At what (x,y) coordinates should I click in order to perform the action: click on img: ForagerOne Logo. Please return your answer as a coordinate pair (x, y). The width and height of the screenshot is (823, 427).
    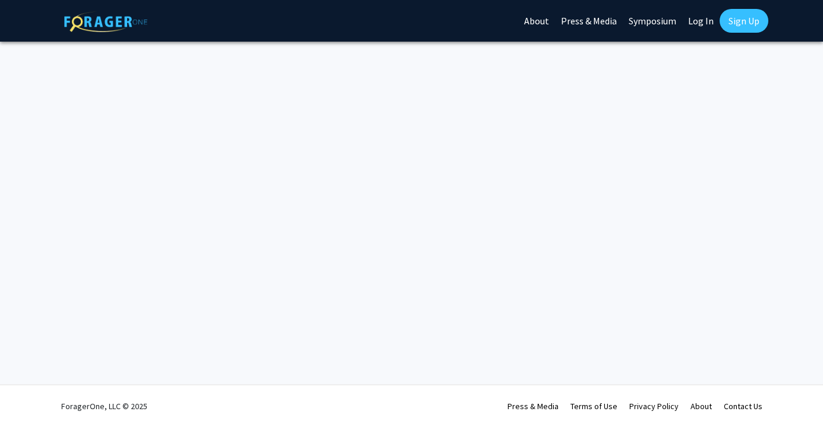
    Looking at the image, I should click on (106, 21).